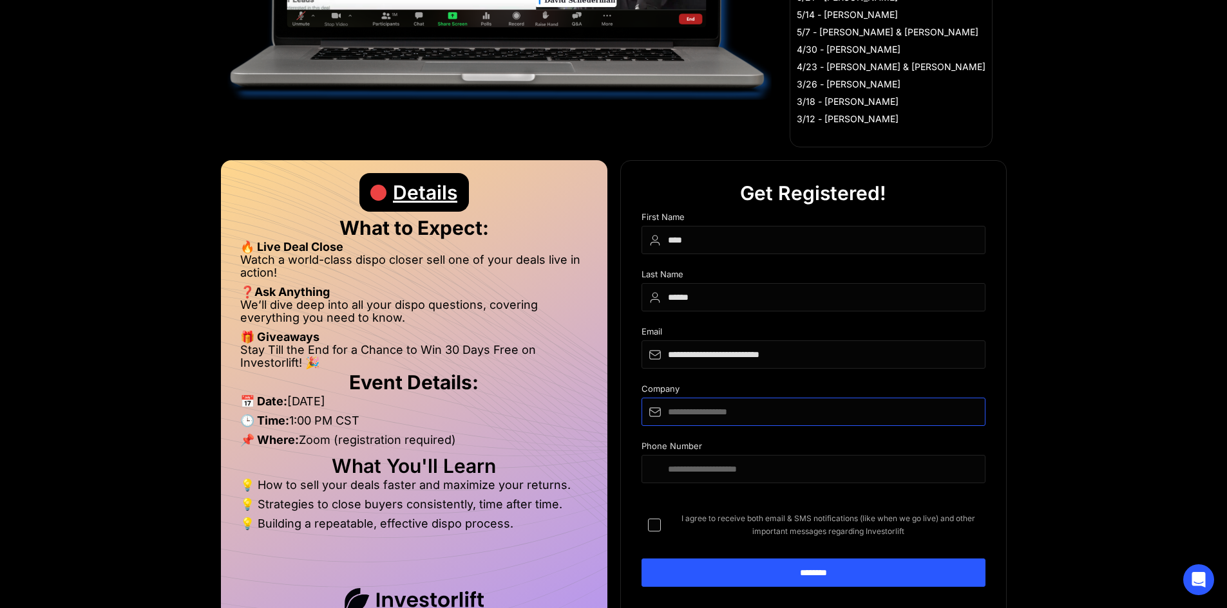 The height and width of the screenshot is (608, 1227). What do you see at coordinates (279, 337) in the screenshot?
I see `strong: 🎁 Giveaways` at bounding box center [279, 337].